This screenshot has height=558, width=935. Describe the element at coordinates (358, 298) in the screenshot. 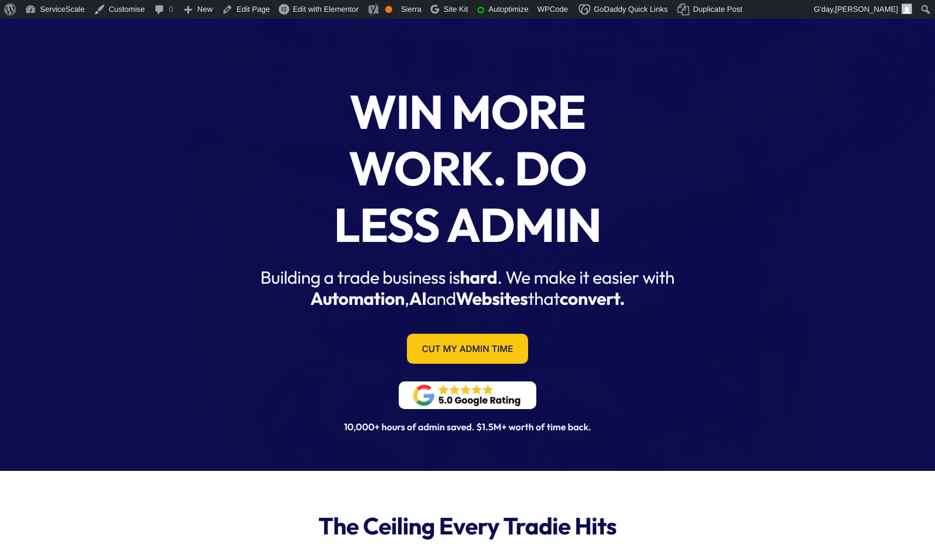

I see `span: Automation` at that location.